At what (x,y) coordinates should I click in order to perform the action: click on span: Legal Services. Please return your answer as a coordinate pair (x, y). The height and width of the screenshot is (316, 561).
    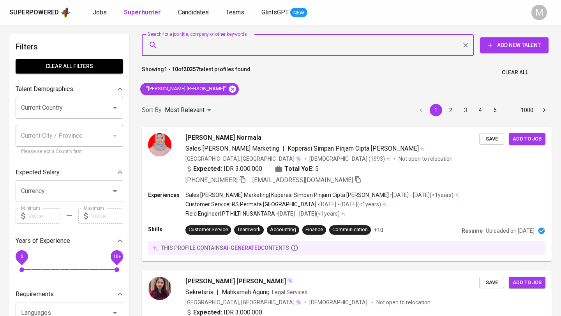
    Looking at the image, I should click on (289, 293).